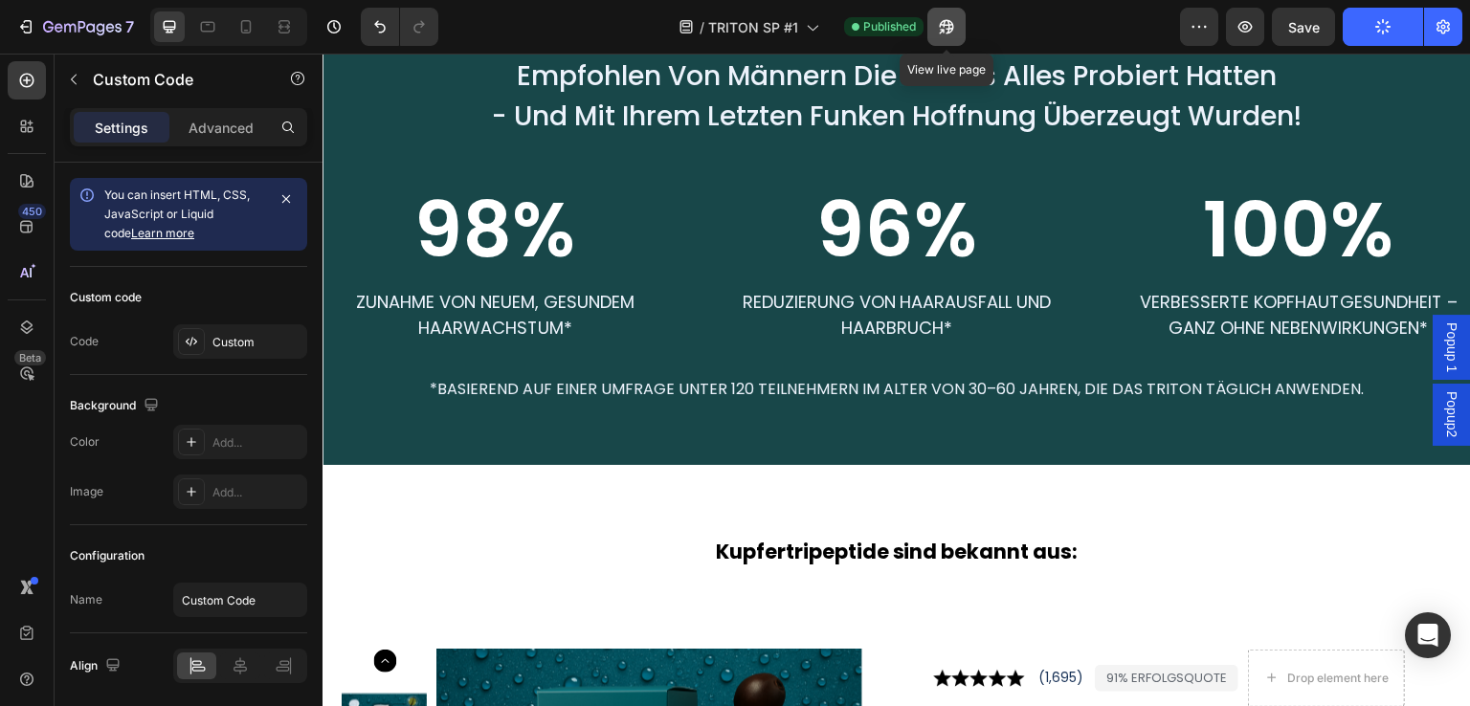 The height and width of the screenshot is (706, 1470). Describe the element at coordinates (221, 127) in the screenshot. I see `p: Advanced` at that location.